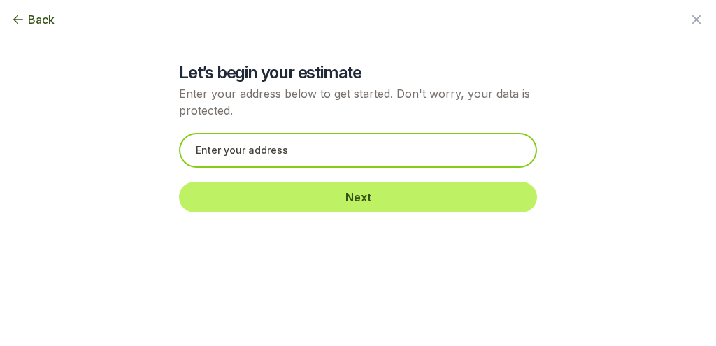  What do you see at coordinates (358, 73) in the screenshot?
I see `h2: Let’s begin your estimate` at bounding box center [358, 73].